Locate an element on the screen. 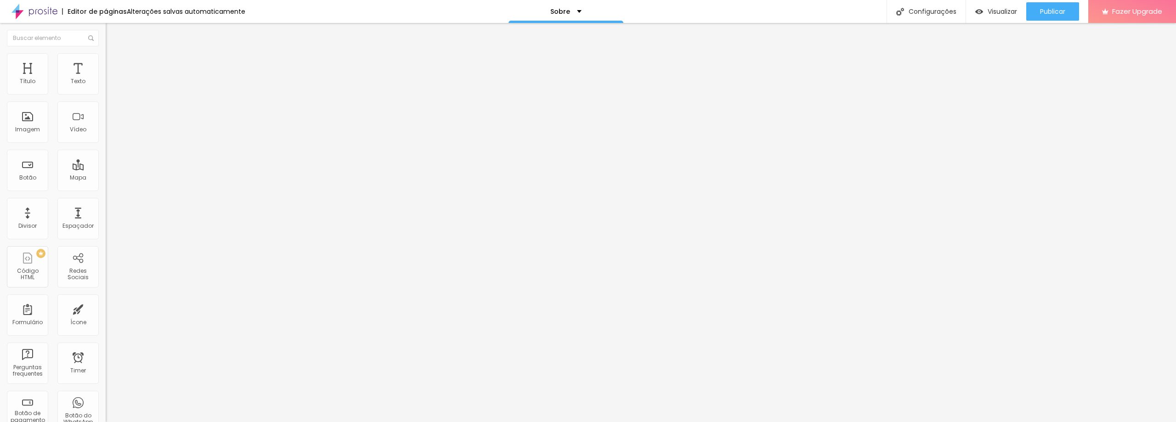 Image resolution: width=1176 pixels, height=422 pixels. div: Imagem is located at coordinates (28, 130).